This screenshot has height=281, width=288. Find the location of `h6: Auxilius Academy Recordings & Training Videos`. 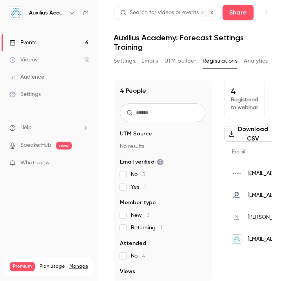

h6: Auxilius Academy Recordings & Training Videos is located at coordinates (47, 13).